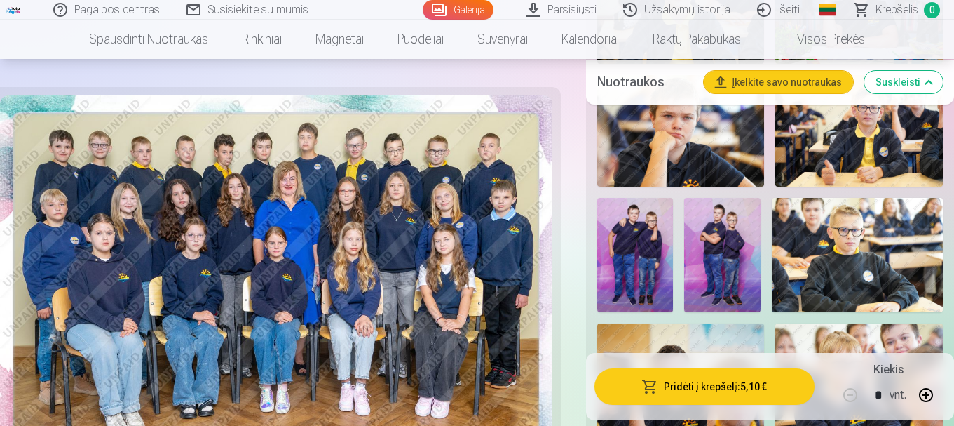 The image size is (954, 426). What do you see at coordinates (888, 369) in the screenshot?
I see `h5: Kiekis` at bounding box center [888, 369].